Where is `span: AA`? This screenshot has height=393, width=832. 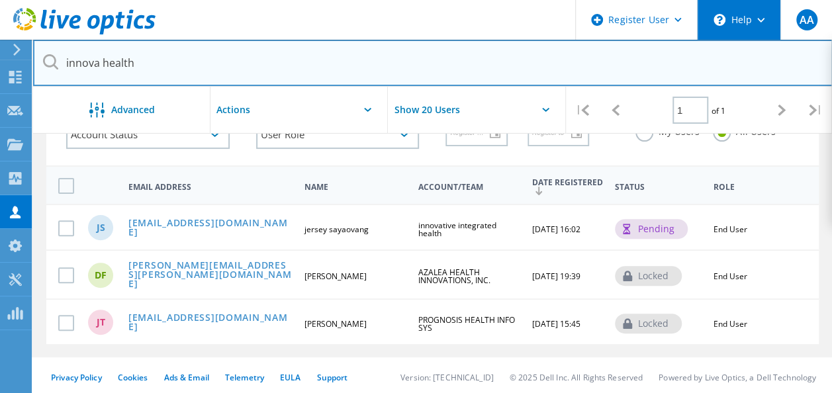 span: AA is located at coordinates (806, 20).